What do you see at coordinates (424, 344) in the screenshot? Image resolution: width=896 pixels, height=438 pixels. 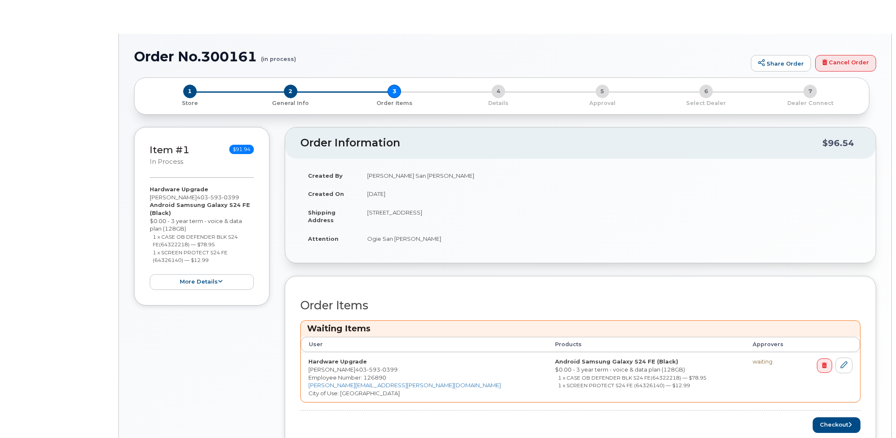 I see `th: User` at bounding box center [424, 344].